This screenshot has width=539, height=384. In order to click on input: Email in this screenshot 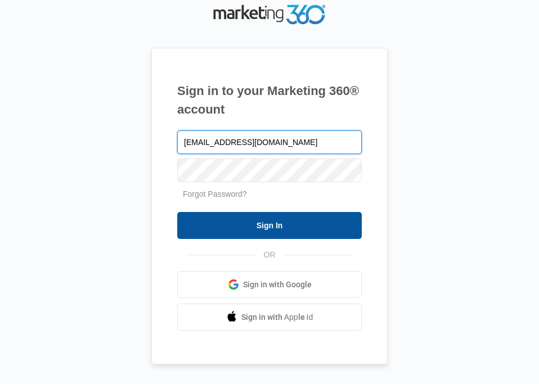, I will do `click(270, 142)`.